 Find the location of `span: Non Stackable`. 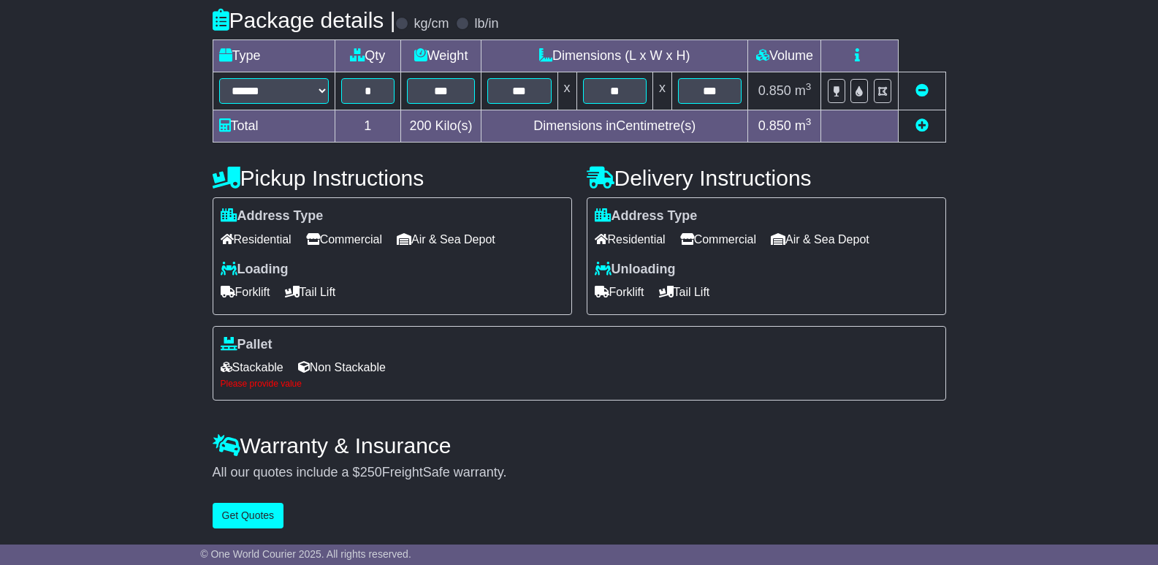

span: Non Stackable is located at coordinates (342, 367).